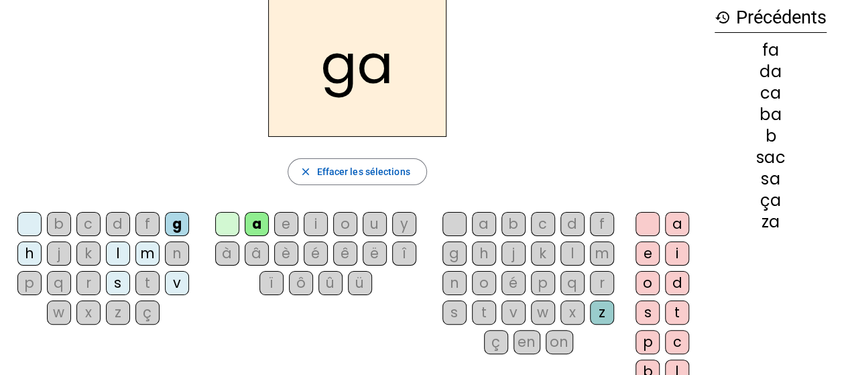 Image resolution: width=848 pixels, height=375 pixels. I want to click on div: ça, so click(770, 200).